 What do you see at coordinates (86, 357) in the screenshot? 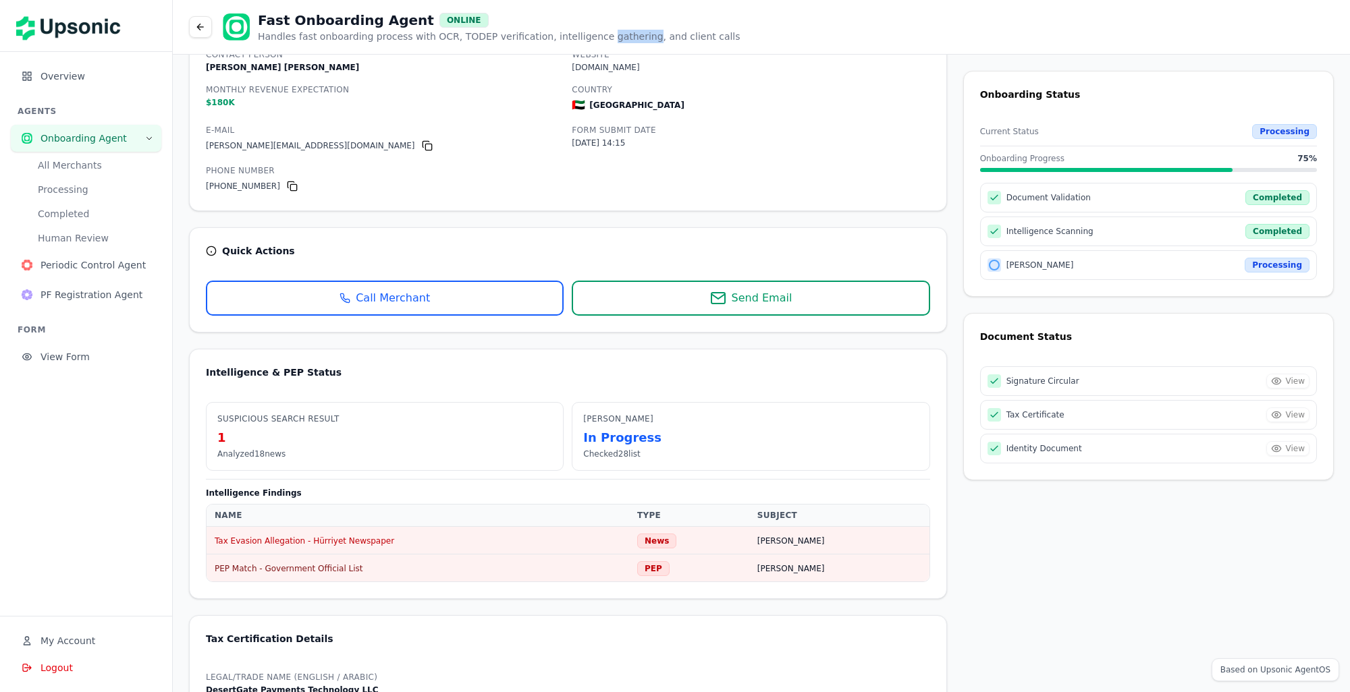
I see `button: View Form` at bounding box center [86, 357].